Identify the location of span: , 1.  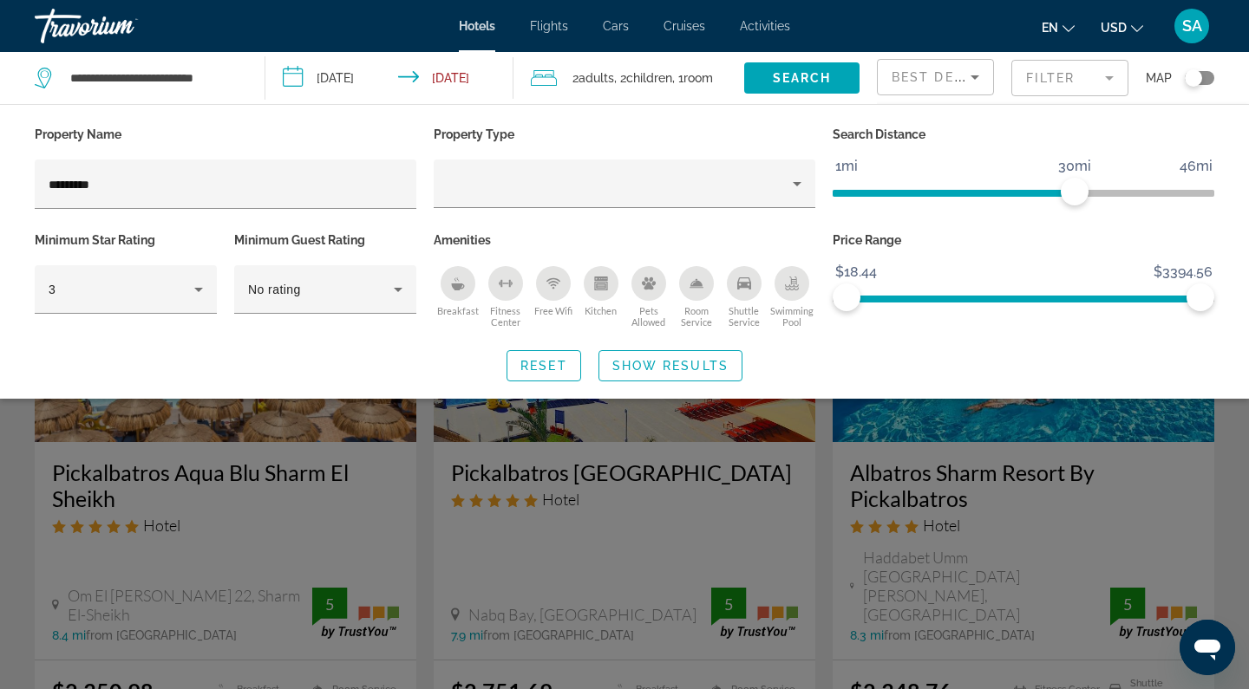
(692, 78).